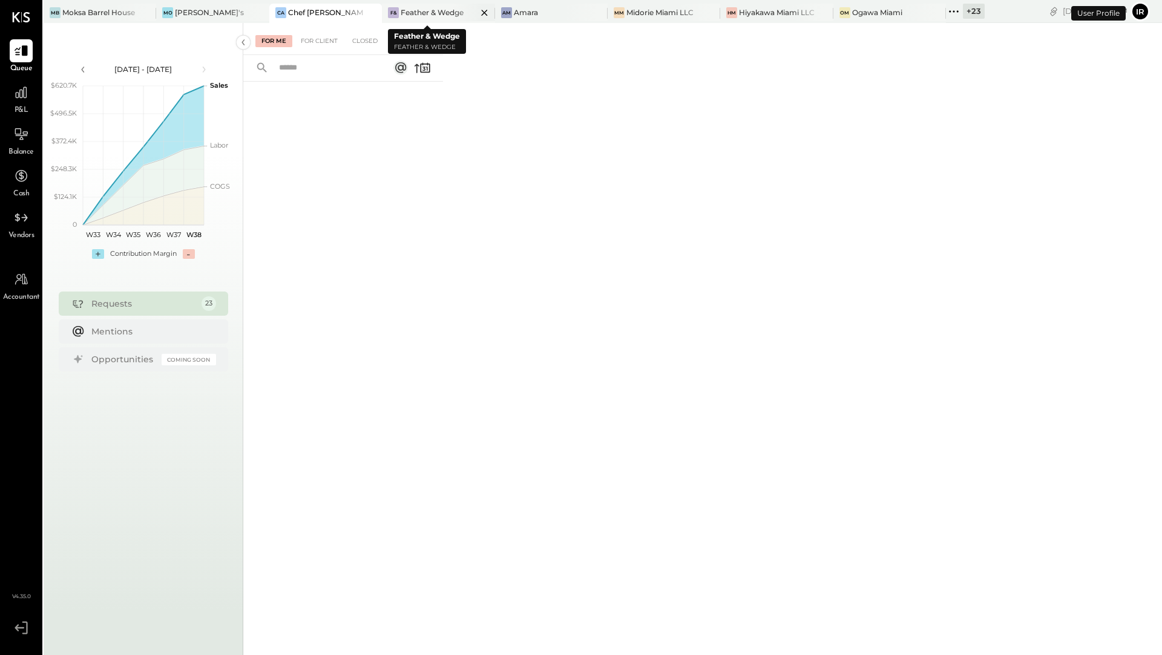  Describe the element at coordinates (427, 47) in the screenshot. I see `p: Feather & Wedge` at that location.